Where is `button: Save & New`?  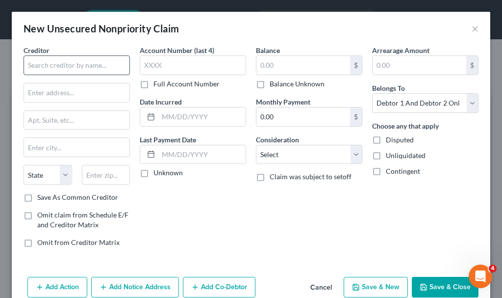
button: Save & New is located at coordinates (376, 287).